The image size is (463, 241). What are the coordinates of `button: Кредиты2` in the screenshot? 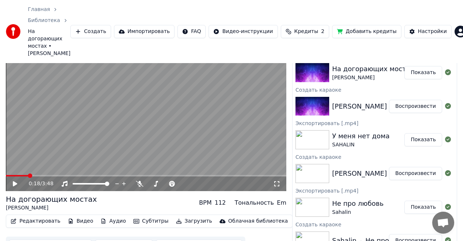 It's located at (305, 32).